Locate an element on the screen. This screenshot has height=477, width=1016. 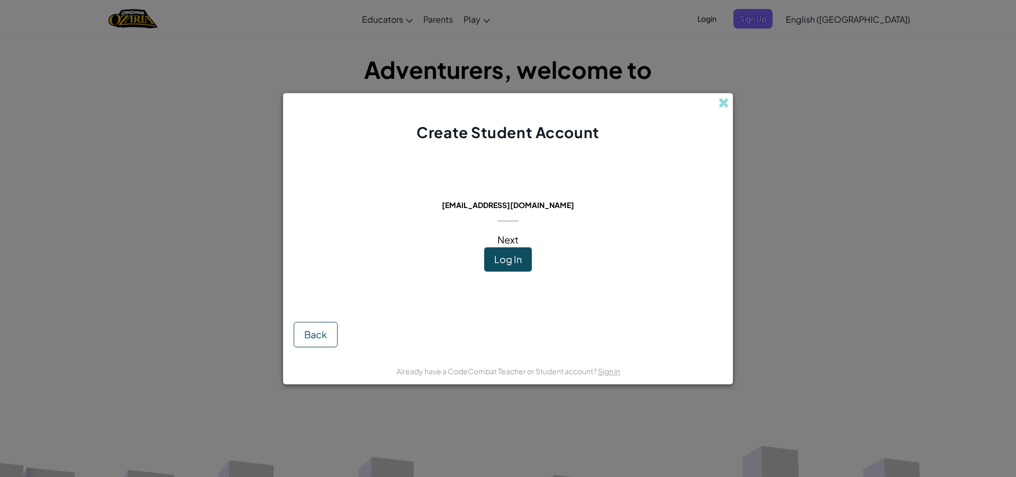
button: Log In is located at coordinates (508, 259).